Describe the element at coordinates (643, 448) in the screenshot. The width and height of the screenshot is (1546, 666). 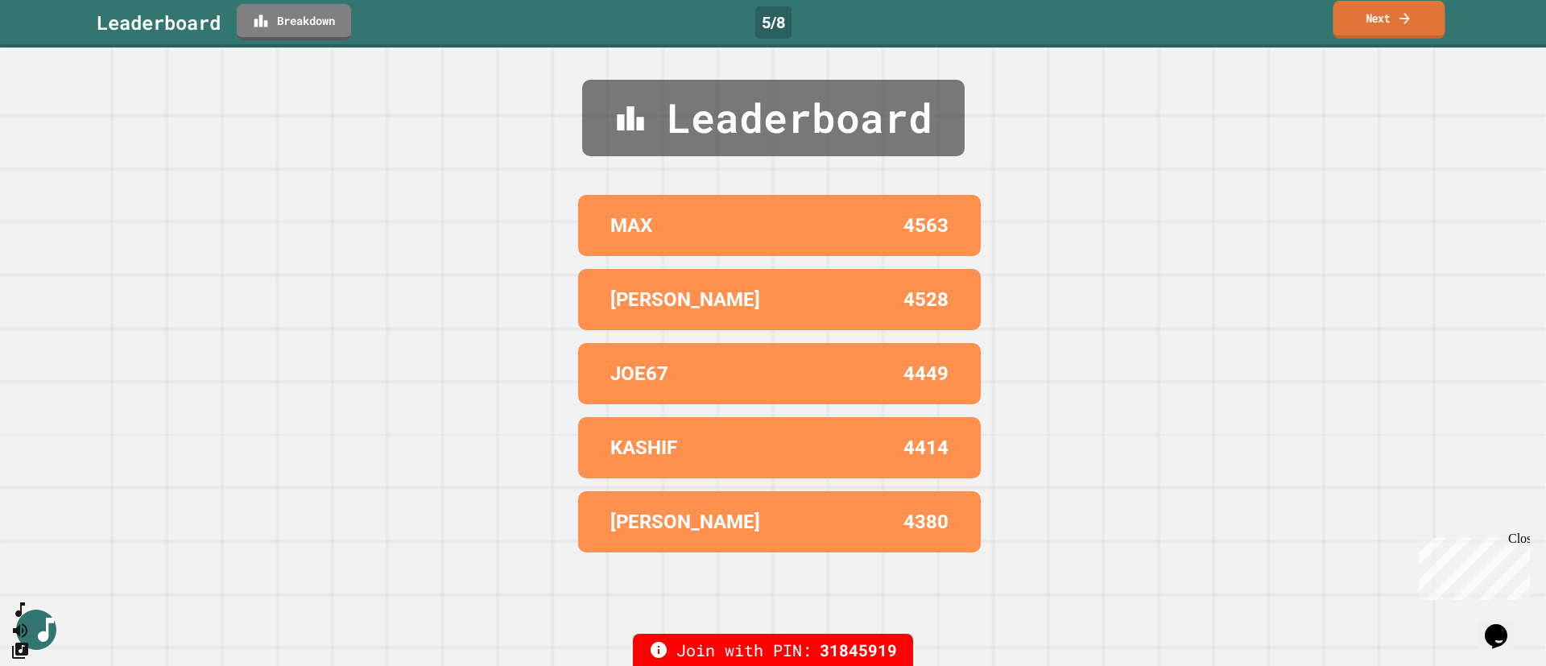
I see `p: KASHIF` at that location.